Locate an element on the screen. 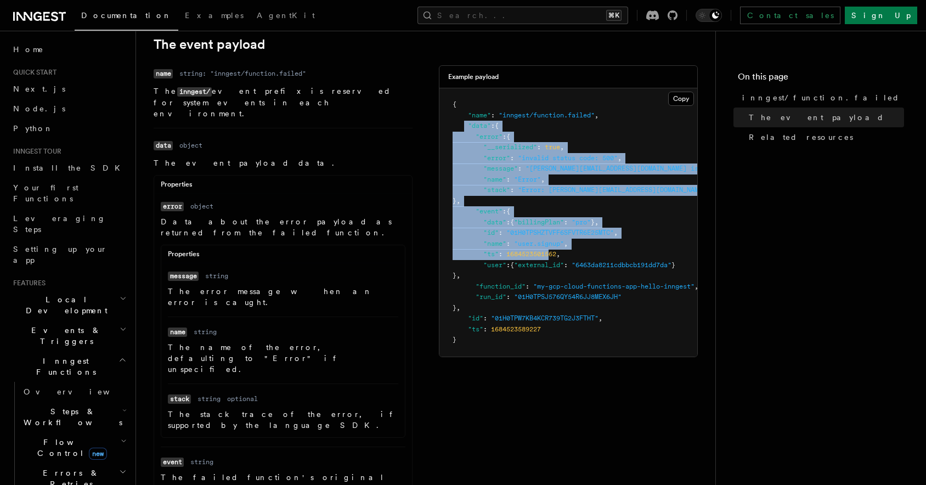 The image size is (926, 485). span: AgentKit is located at coordinates (286, 15).